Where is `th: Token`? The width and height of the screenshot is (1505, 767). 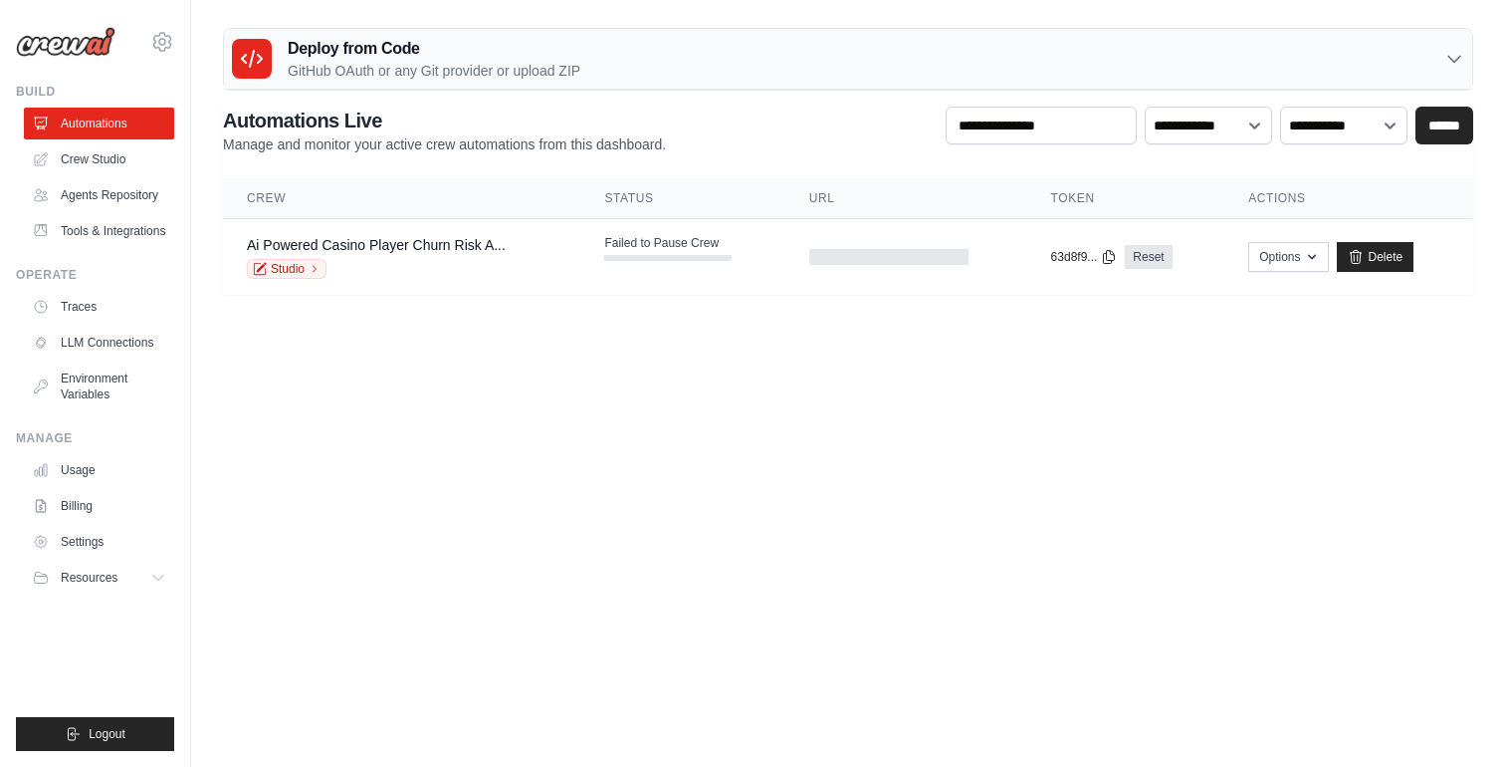
th: Token is located at coordinates (1126, 198).